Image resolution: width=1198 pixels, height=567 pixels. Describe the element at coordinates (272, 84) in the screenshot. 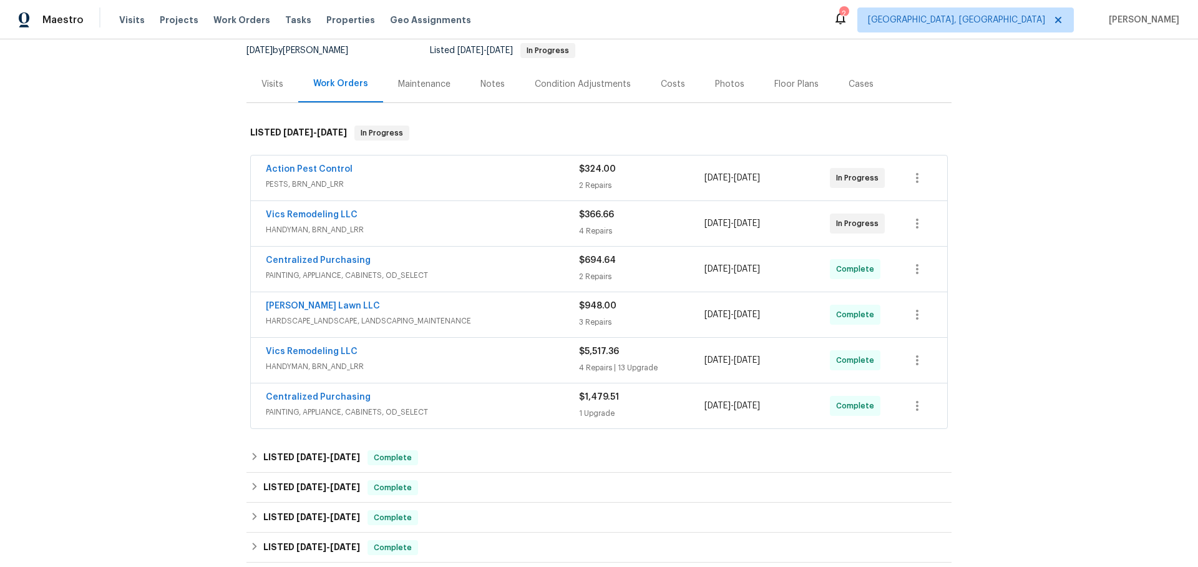

I see `div: Visits` at that location.